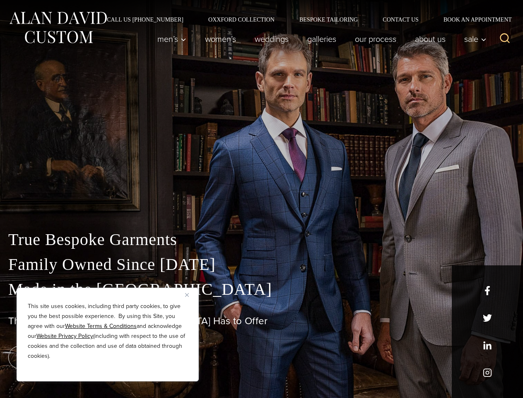 The width and height of the screenshot is (523, 398). Describe the element at coordinates (221, 39) in the screenshot. I see `a: Women’s` at that location.